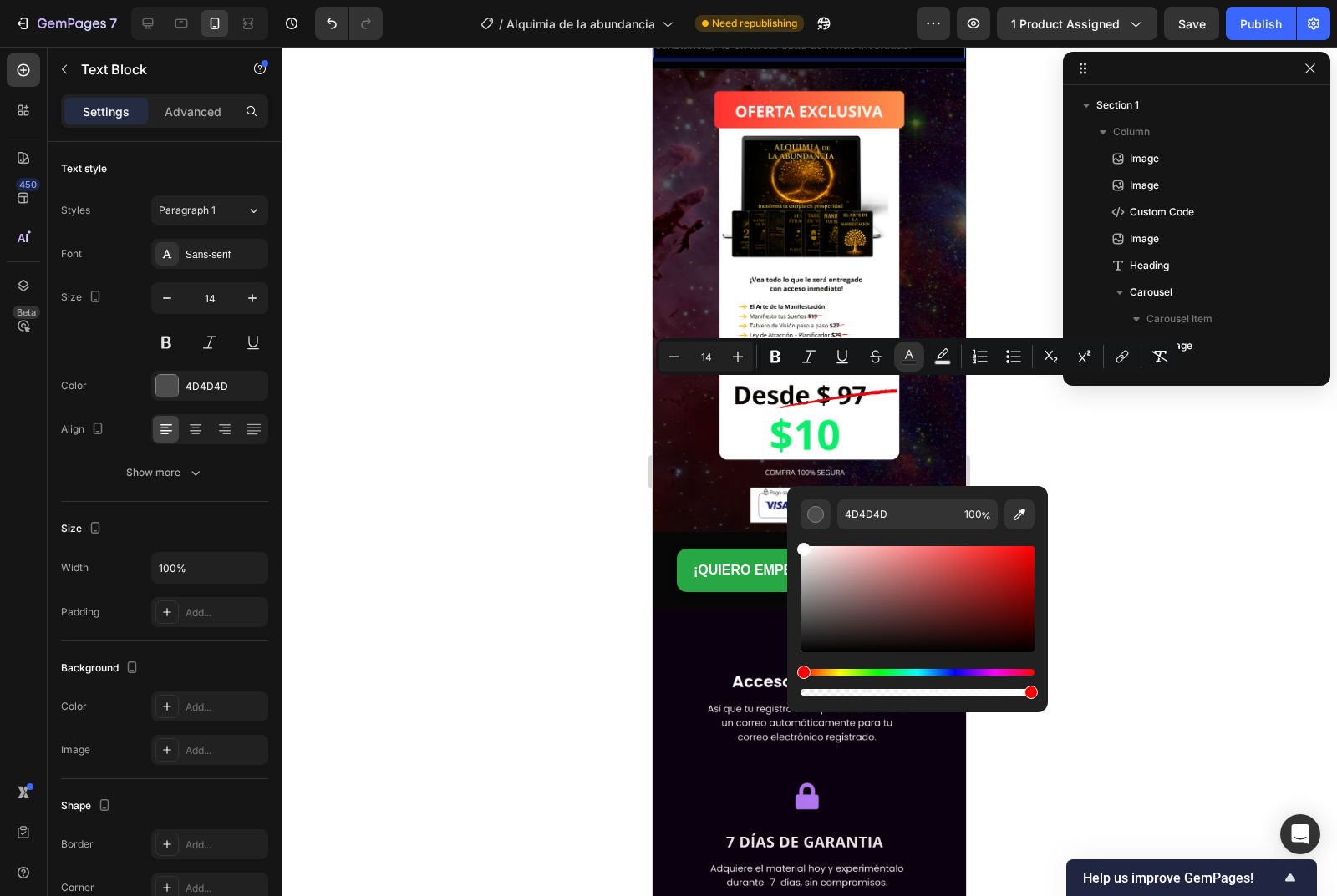 The height and width of the screenshot is (896, 1337). I want to click on div: Show more, so click(165, 473).